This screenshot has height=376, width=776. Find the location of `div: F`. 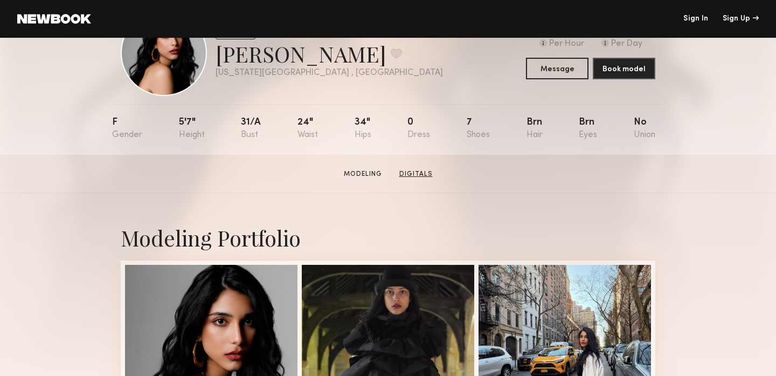

div: F is located at coordinates (127, 128).